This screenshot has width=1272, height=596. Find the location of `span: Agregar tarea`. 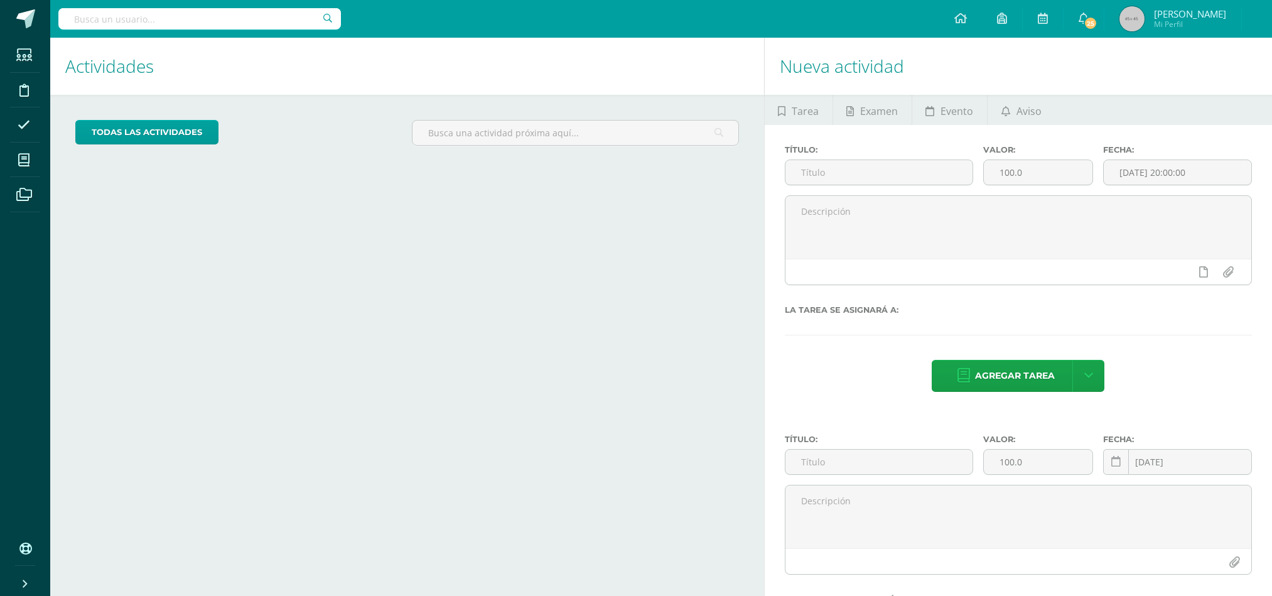

span: Agregar tarea is located at coordinates (1015, 375).